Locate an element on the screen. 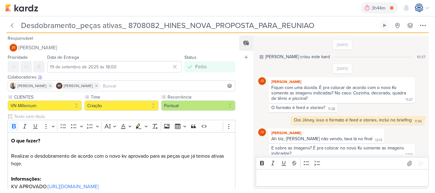 This screenshot has width=435, height=193. div: 10:37 is located at coordinates (421, 57).